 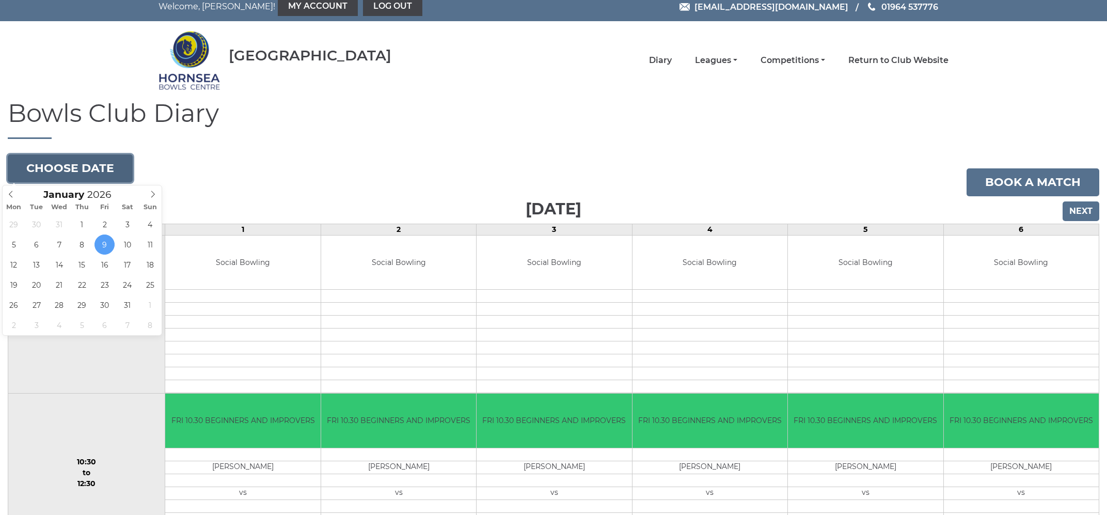 I want to click on a: Book a match, so click(x=1033, y=183).